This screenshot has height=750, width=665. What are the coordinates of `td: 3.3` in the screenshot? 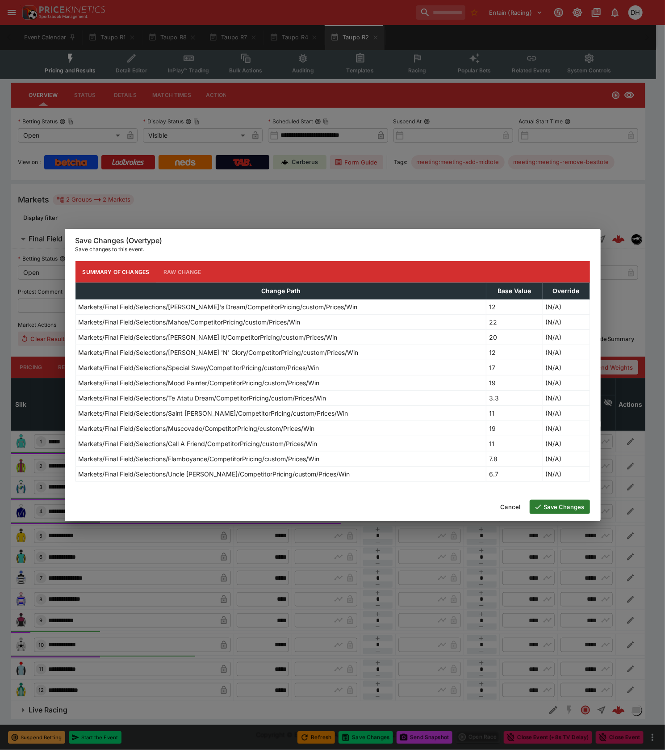 It's located at (515, 398).